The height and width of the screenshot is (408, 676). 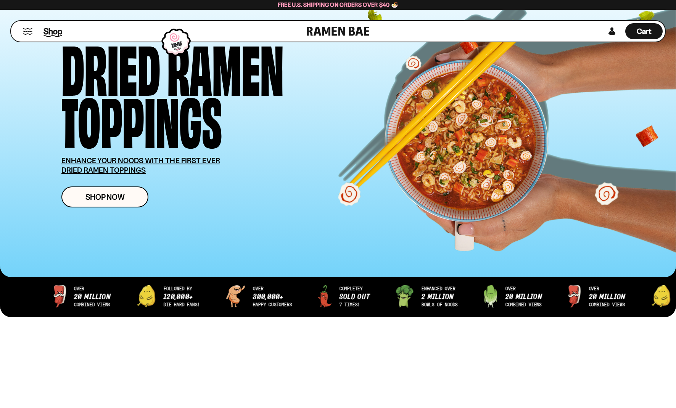 What do you see at coordinates (644, 31) in the screenshot?
I see `span: Cart` at bounding box center [644, 31].